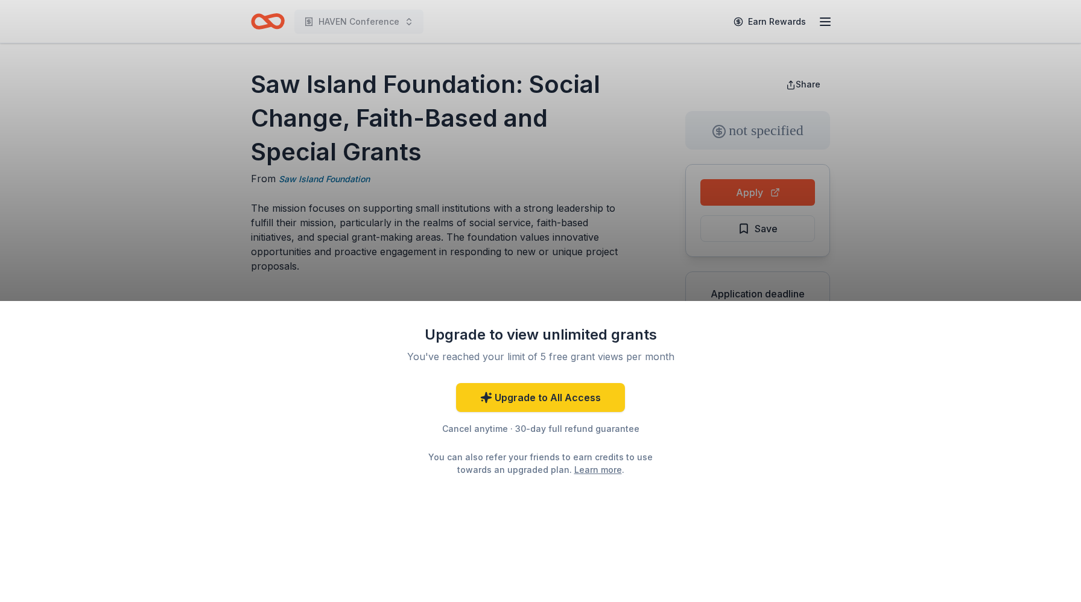  What do you see at coordinates (540, 429) in the screenshot?
I see `div: Cancel anytime · 30-day full refund guarantee` at bounding box center [540, 429].